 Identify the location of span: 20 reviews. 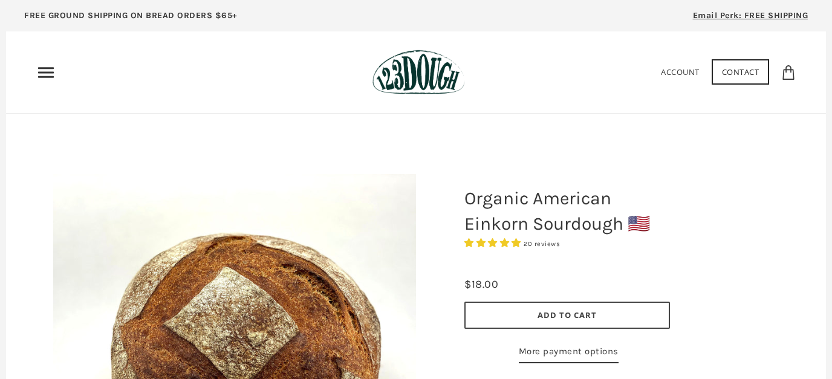
(542, 244).